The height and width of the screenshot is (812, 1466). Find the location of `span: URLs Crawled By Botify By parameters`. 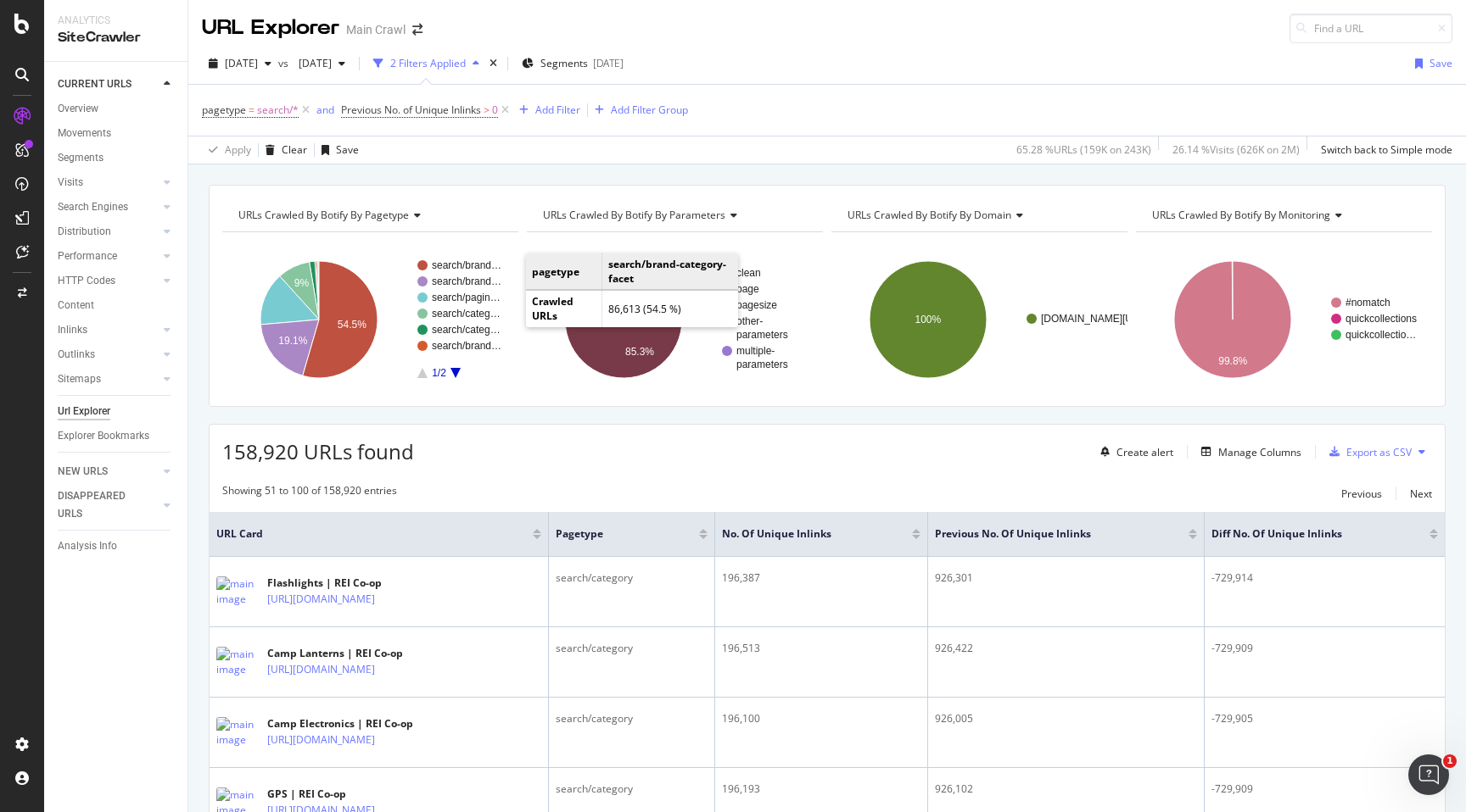

span: URLs Crawled By Botify By parameters is located at coordinates (634, 215).